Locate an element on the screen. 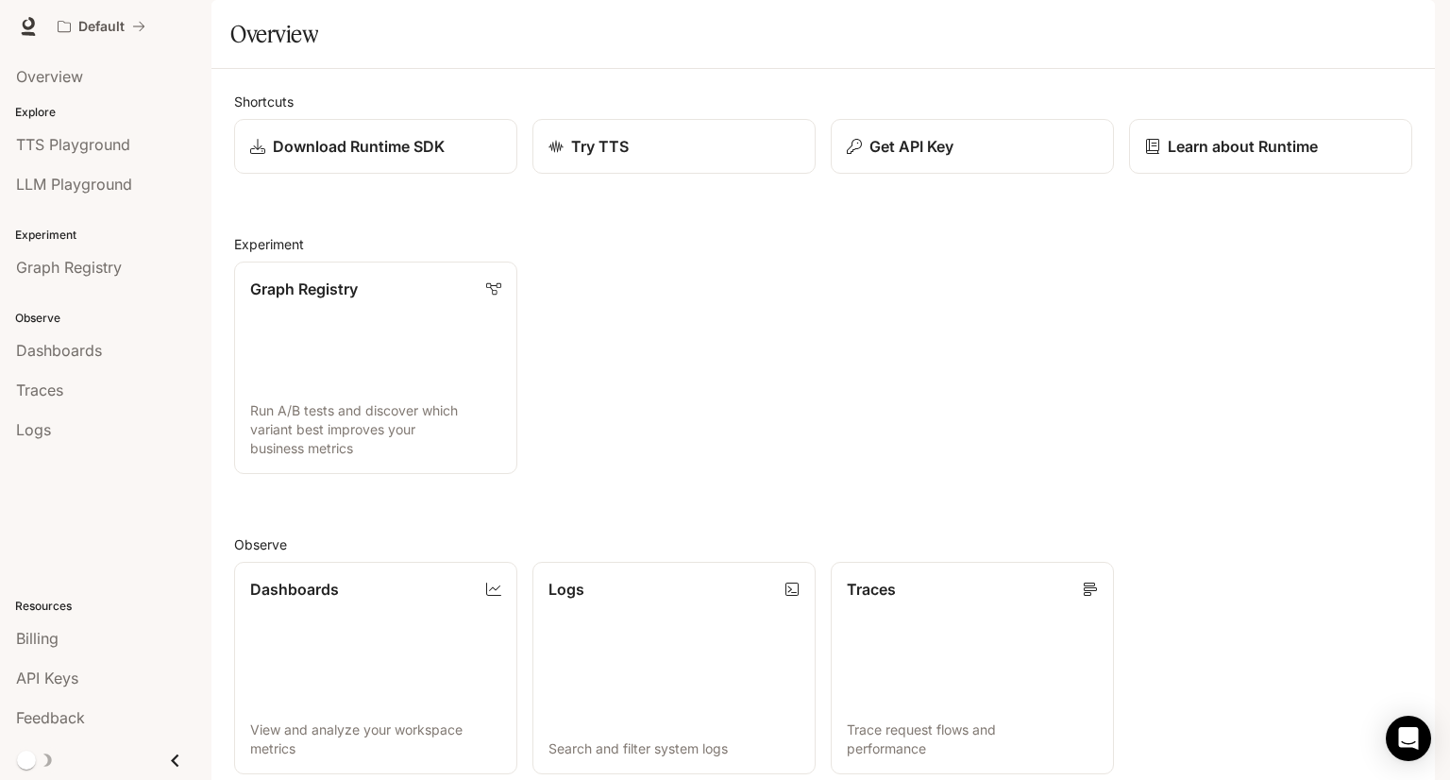 This screenshot has height=780, width=1450. h2: Shortcuts is located at coordinates (823, 101).